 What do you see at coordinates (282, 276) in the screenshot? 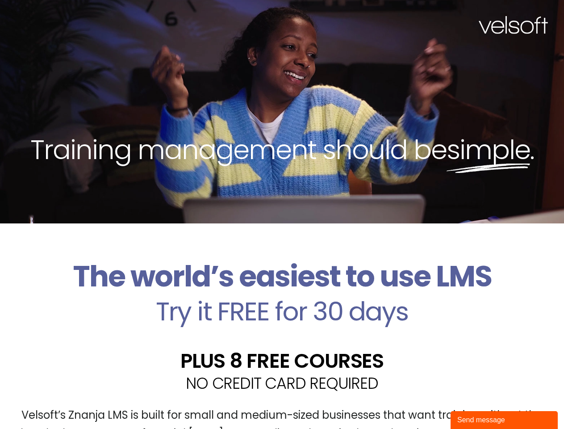
I see `h2: The world’s easiest to use LMS` at bounding box center [282, 276].